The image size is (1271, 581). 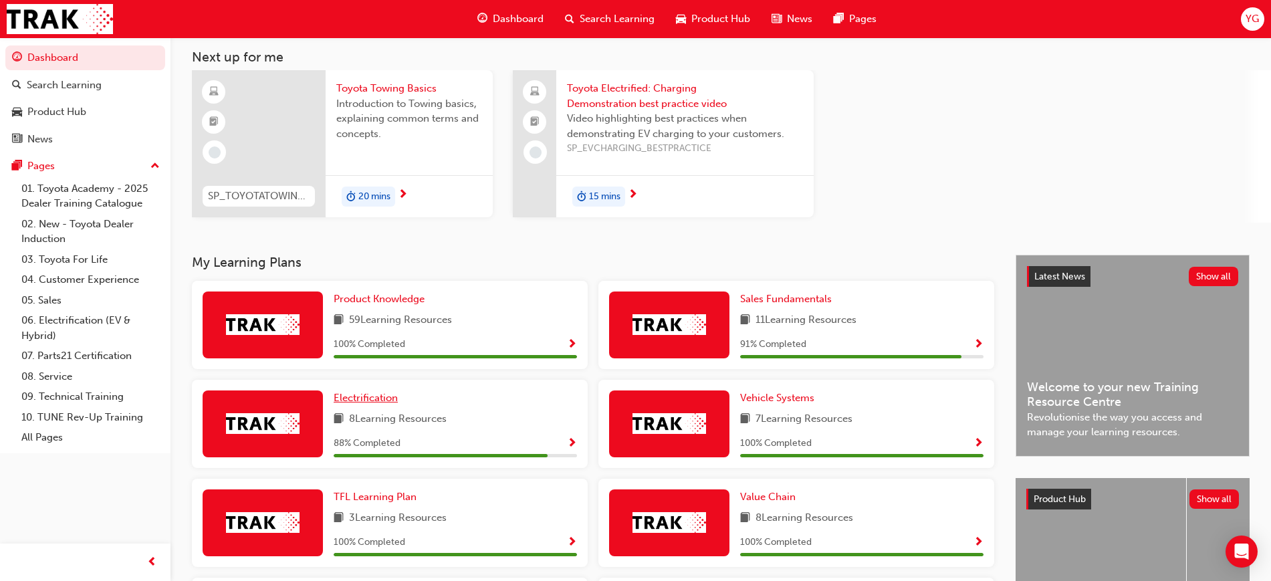 I want to click on span: Video highlighting best practices when demonstrating EV charging to your customers., so click(x=684, y=126).